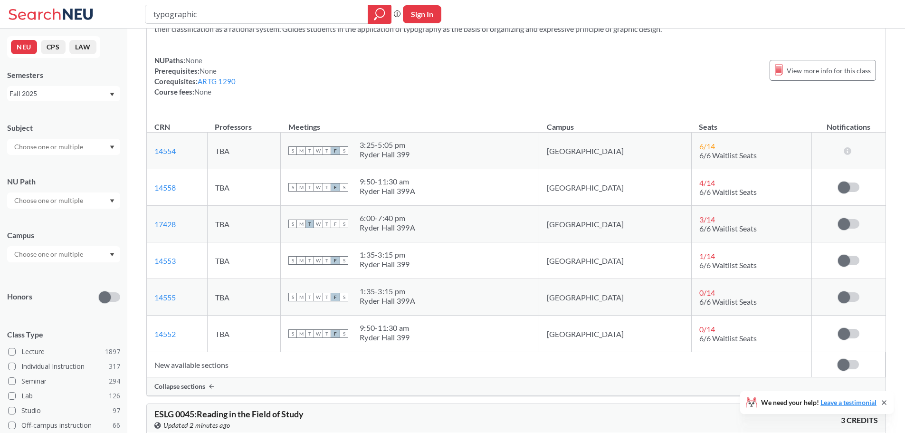  What do you see at coordinates (707, 256) in the screenshot?
I see `span: 1 / 14` at bounding box center [707, 256].